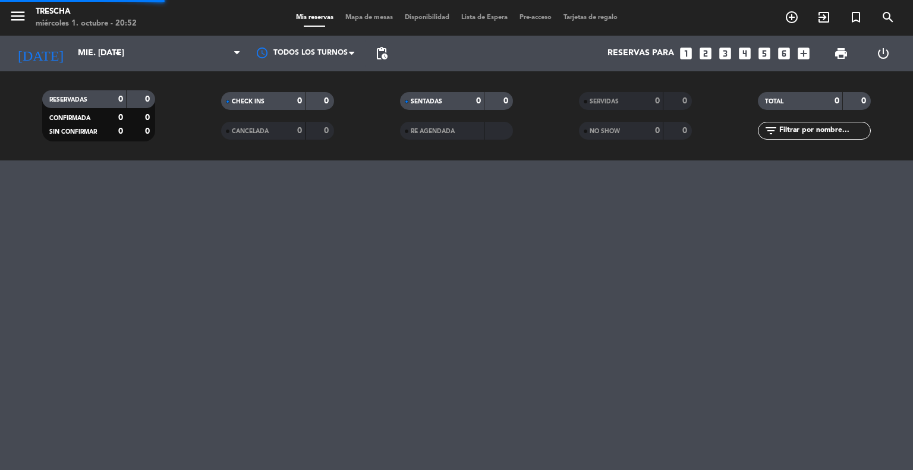  I want to click on span: Mapa de mesas, so click(369, 17).